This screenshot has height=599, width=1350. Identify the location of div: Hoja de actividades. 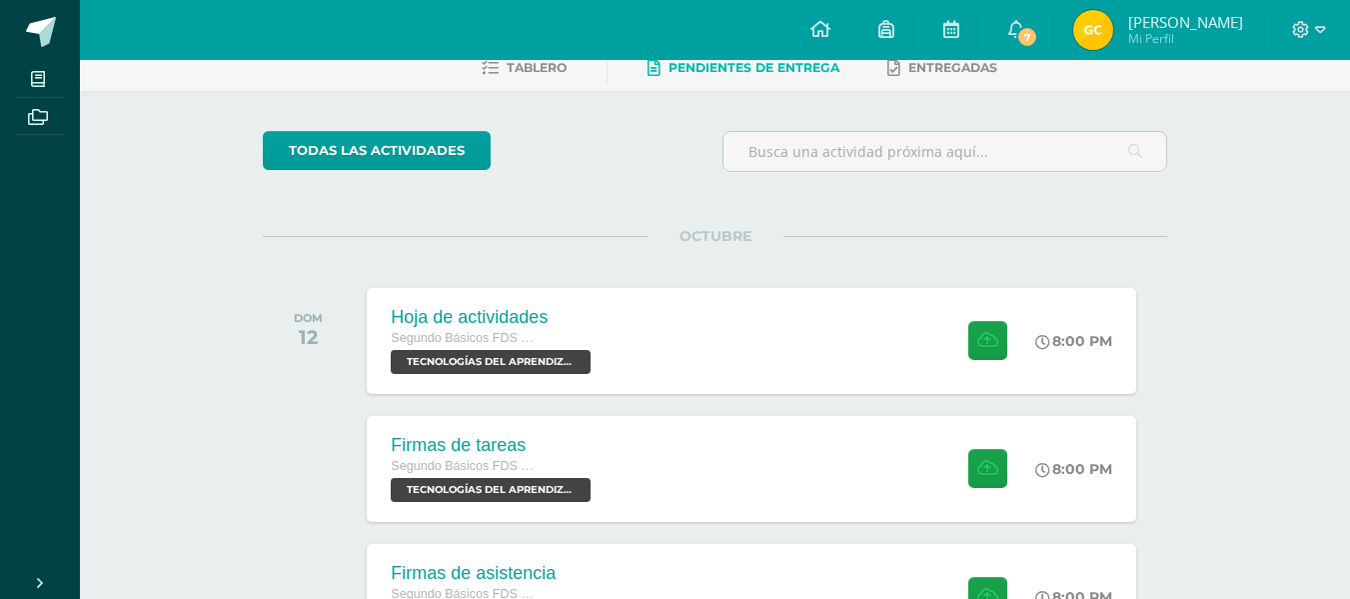
(493, 317).